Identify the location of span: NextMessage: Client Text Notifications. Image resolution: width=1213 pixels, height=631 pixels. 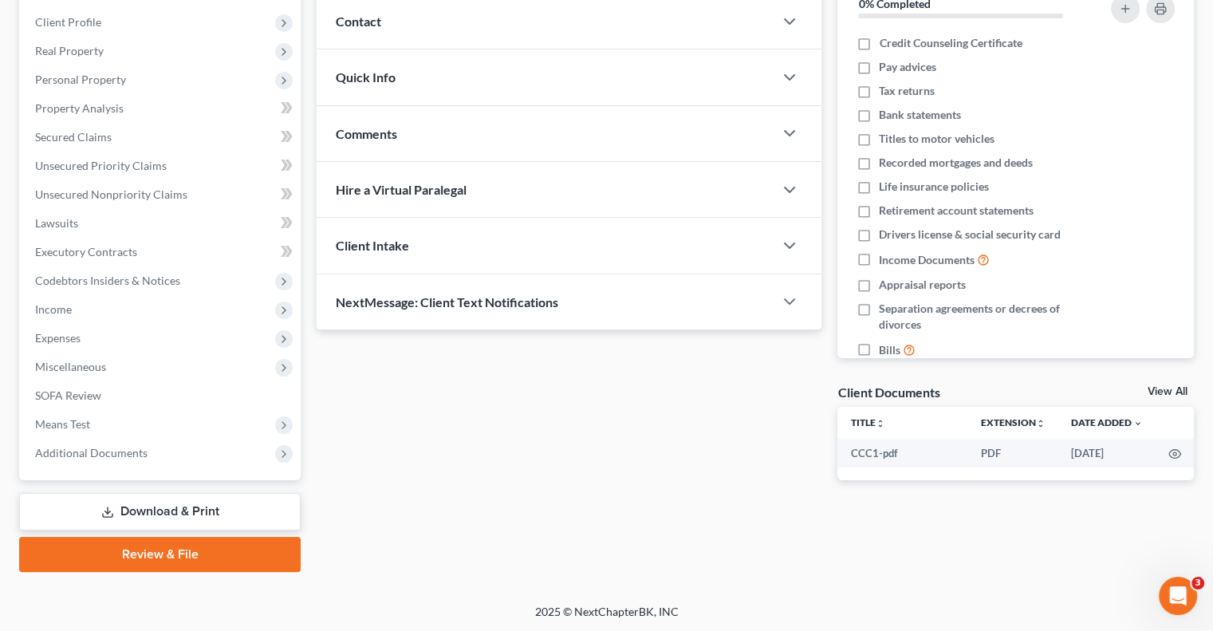
(447, 302).